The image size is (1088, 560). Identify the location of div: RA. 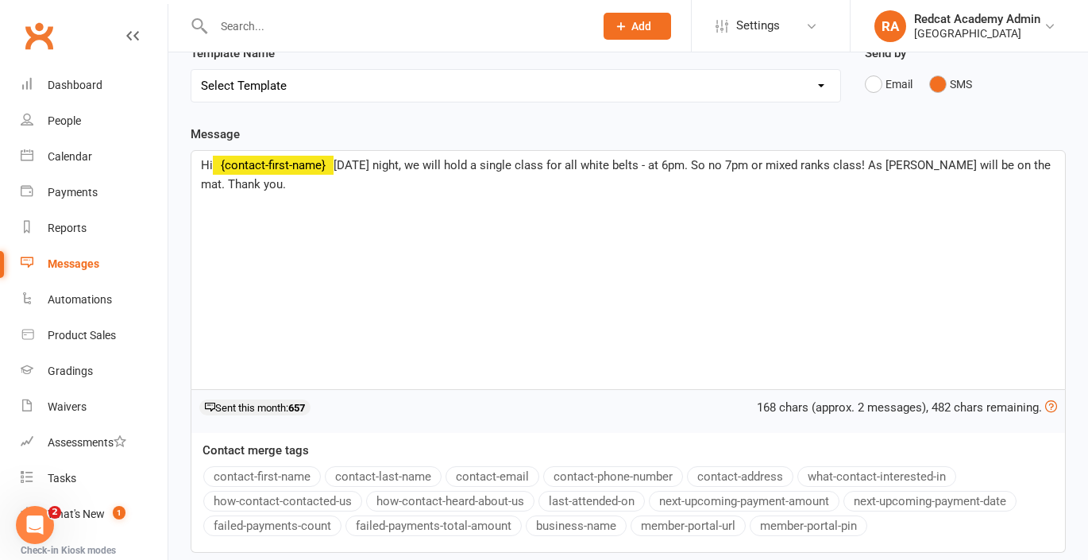
(890, 26).